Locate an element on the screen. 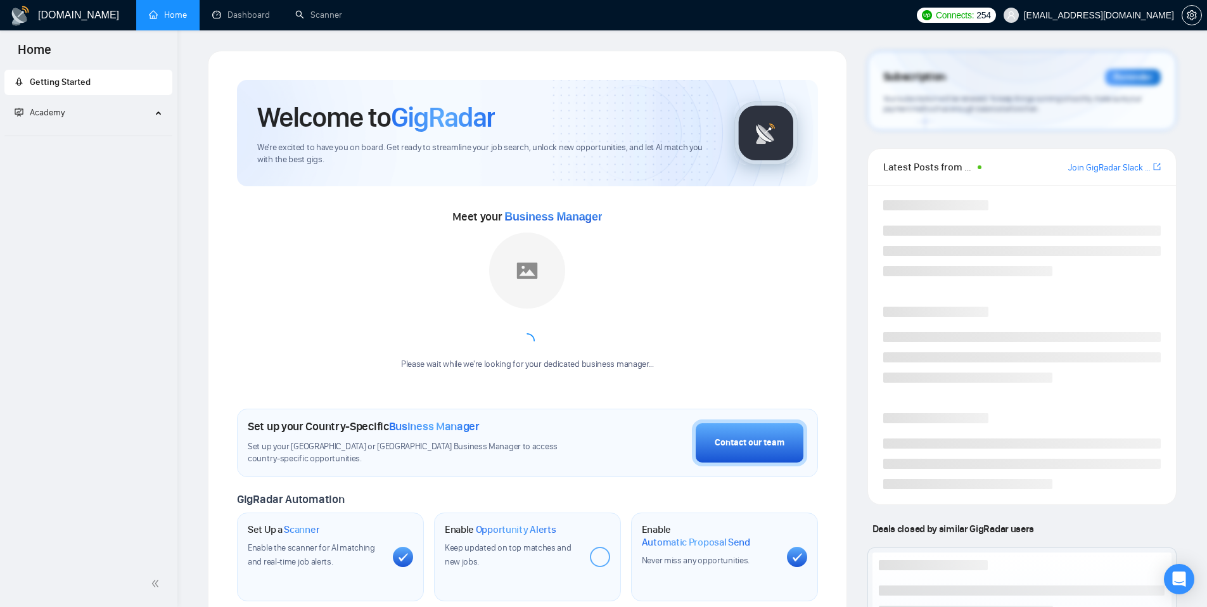  img: placeholder.png is located at coordinates (527, 271).